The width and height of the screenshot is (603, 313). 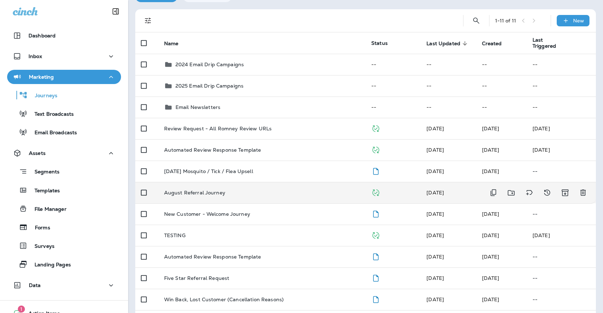 What do you see at coordinates (64, 227) in the screenshot?
I see `button: Forms` at bounding box center [64, 227].